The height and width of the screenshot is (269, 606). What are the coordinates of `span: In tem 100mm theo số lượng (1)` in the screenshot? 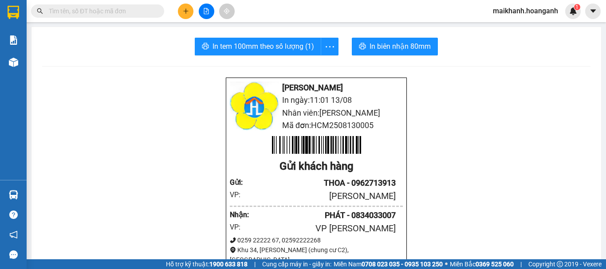 It's located at (263, 46).